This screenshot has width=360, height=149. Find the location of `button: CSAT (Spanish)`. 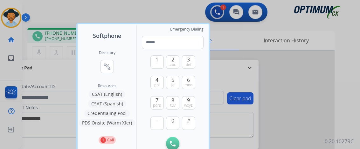

button: CSAT (Spanish) is located at coordinates (107, 104).